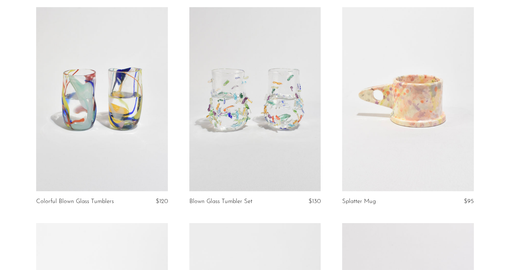  I want to click on a: Blown Glass Tumbler Set, so click(221, 201).